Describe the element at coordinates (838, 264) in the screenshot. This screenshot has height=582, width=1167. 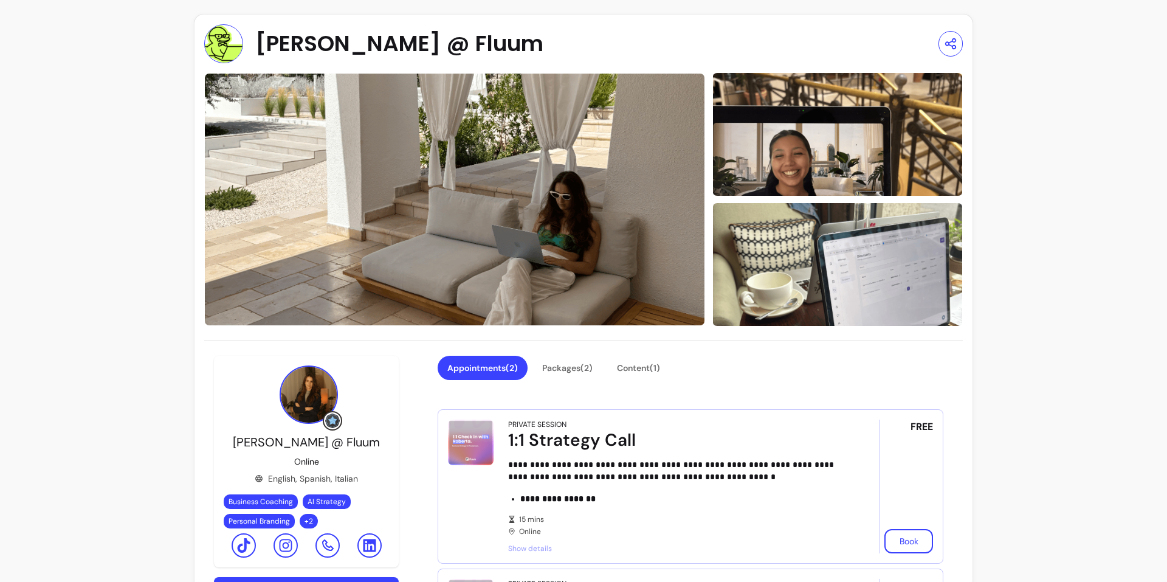
I see `img: image-2` at that location.